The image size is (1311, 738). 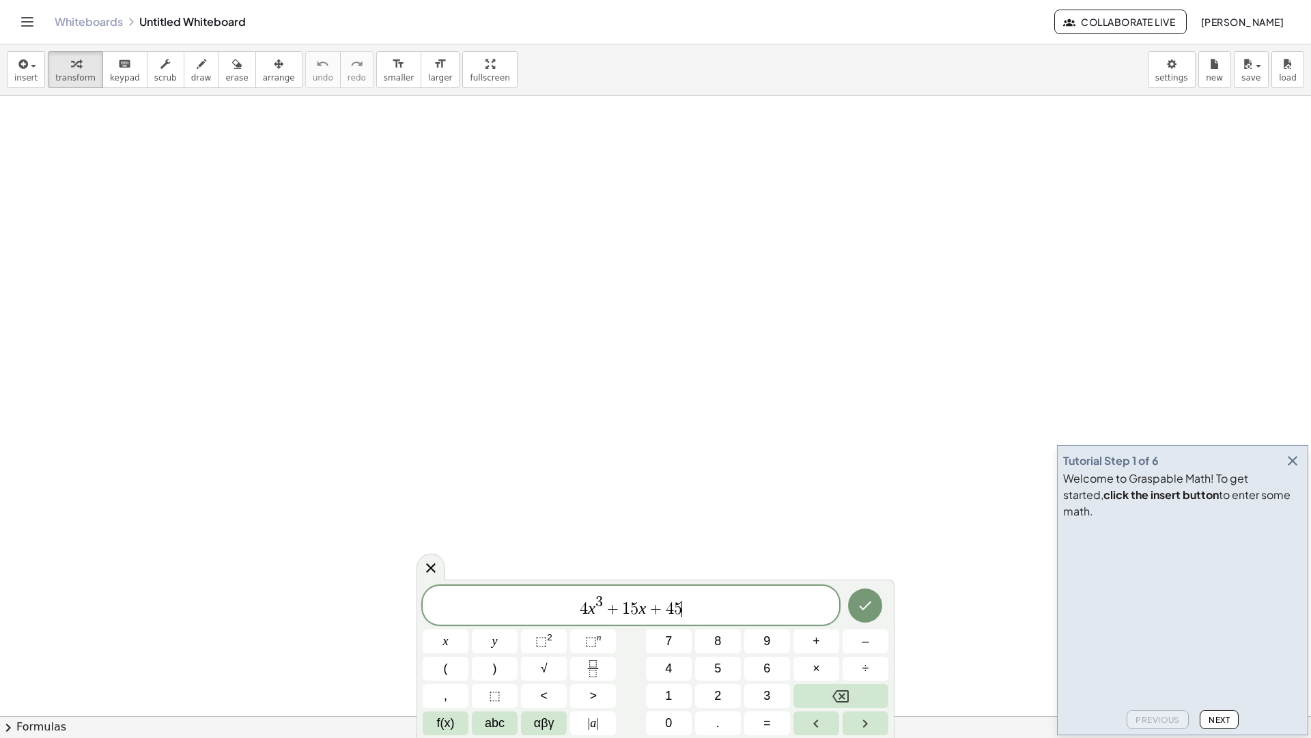 What do you see at coordinates (356, 78) in the screenshot?
I see `span: redo` at bounding box center [356, 78].